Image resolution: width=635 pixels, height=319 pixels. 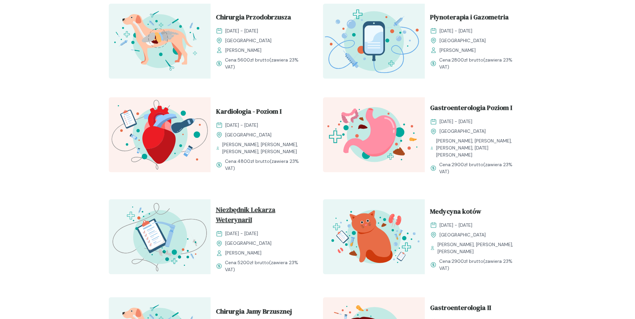 I want to click on img: ZpbG-B5LeNNTxNnI_ChiruJB_T.svg, so click(x=160, y=41).